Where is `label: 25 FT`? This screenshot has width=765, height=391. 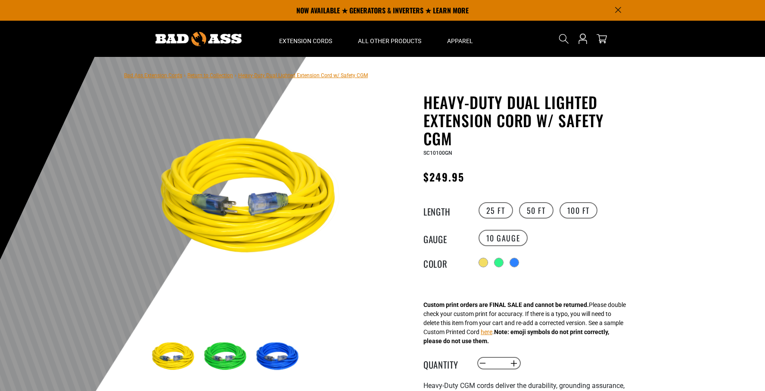 label: 25 FT is located at coordinates (496, 210).